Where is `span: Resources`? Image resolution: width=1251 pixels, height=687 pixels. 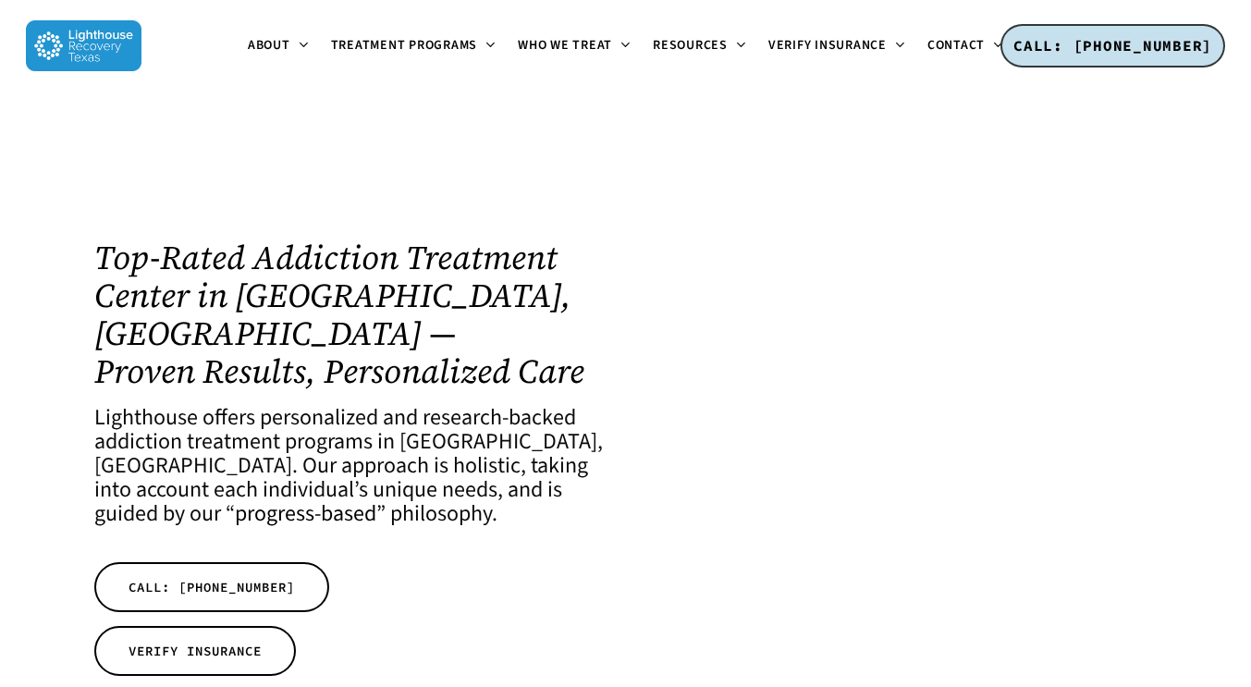
span: Resources is located at coordinates (690, 45).